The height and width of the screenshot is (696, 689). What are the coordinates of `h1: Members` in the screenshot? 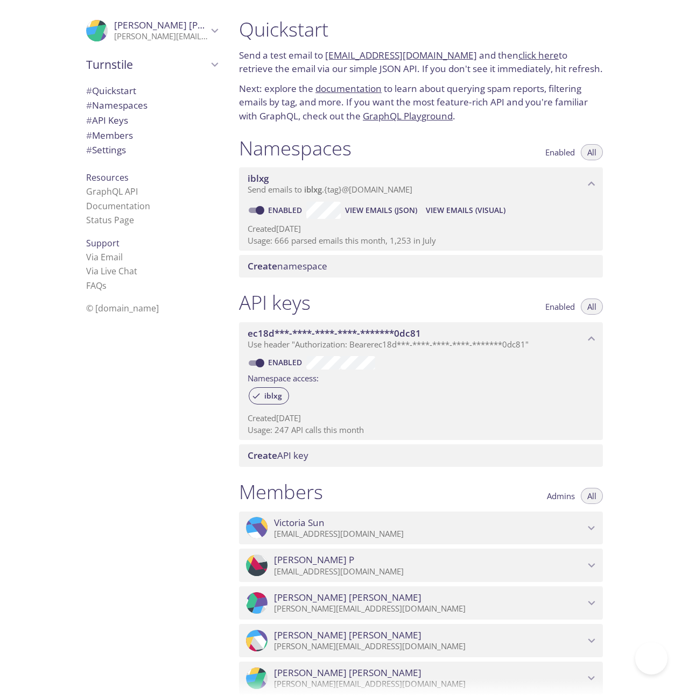 It's located at (281, 492).